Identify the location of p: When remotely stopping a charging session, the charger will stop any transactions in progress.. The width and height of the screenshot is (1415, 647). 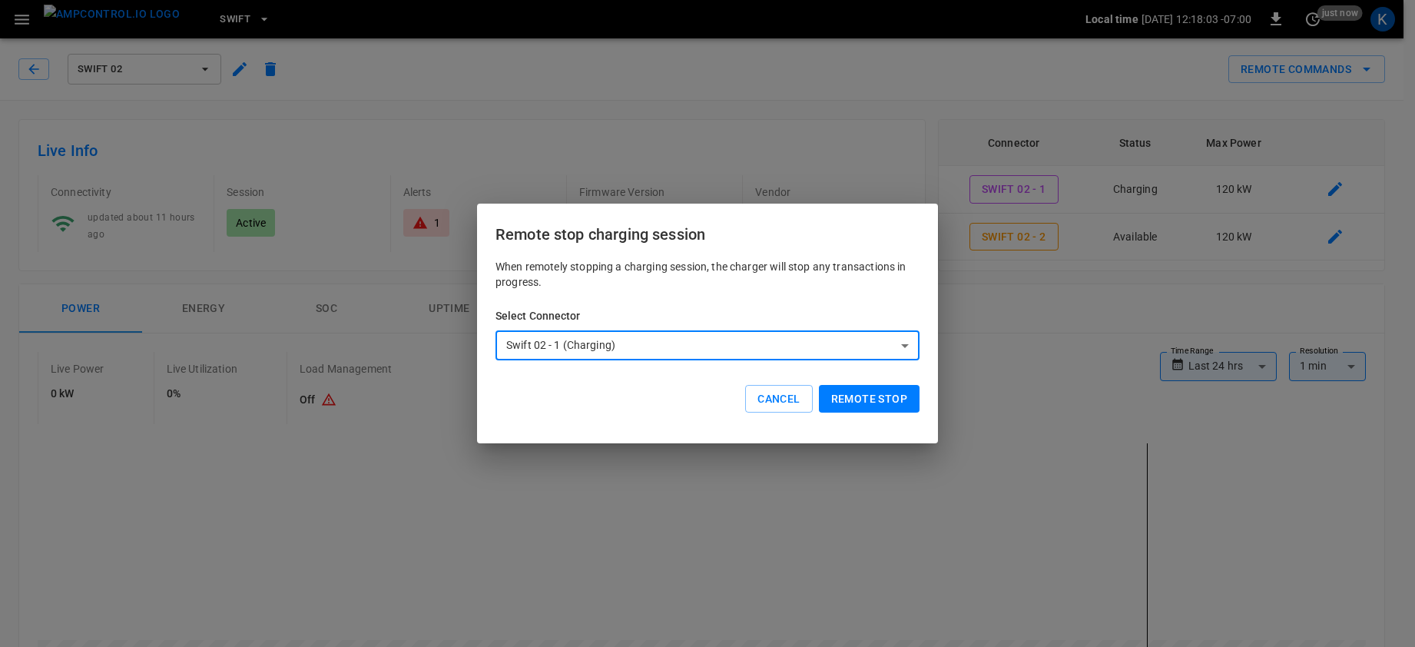
(707, 274).